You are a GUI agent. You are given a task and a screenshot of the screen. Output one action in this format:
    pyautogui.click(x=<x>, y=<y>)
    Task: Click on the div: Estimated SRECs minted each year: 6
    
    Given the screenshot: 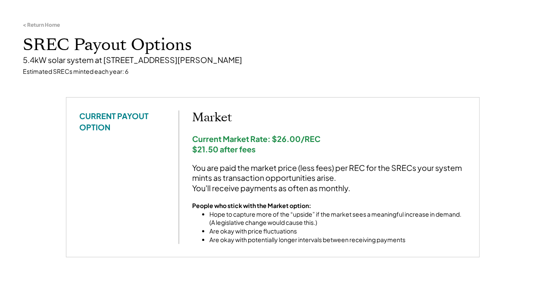 What is the action you would take?
    pyautogui.click(x=273, y=72)
    